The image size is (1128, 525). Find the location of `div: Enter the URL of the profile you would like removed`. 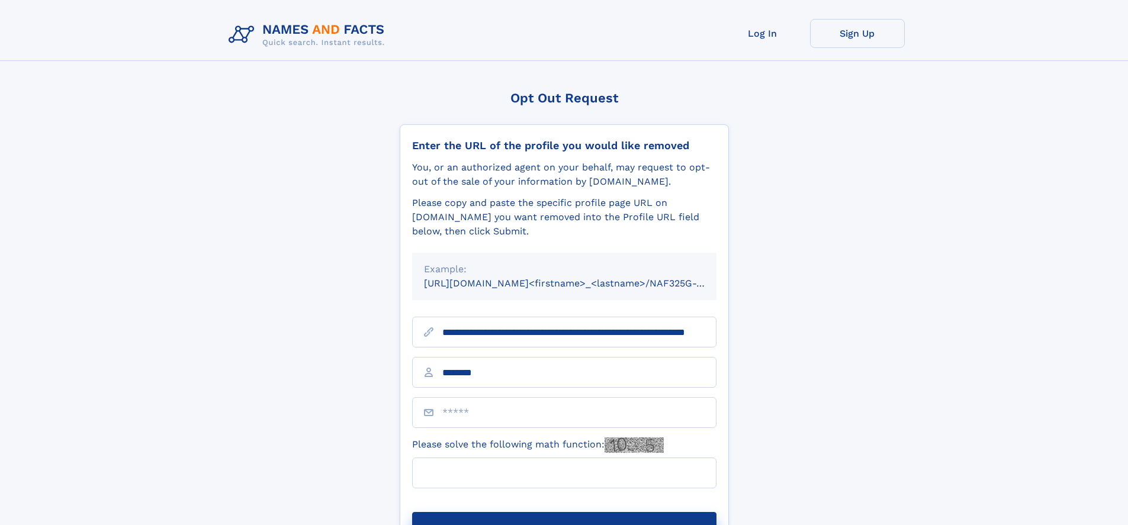

div: Enter the URL of the profile you would like removed is located at coordinates (564, 146).